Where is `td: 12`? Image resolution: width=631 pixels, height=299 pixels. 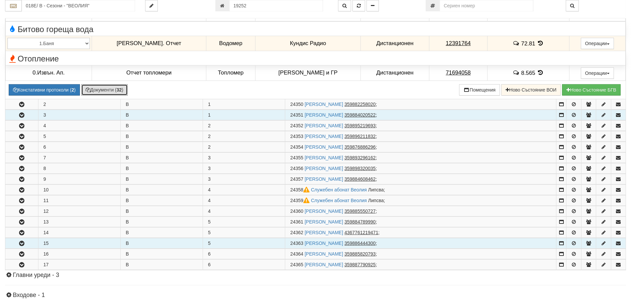
td: 12 is located at coordinates (79, 211).